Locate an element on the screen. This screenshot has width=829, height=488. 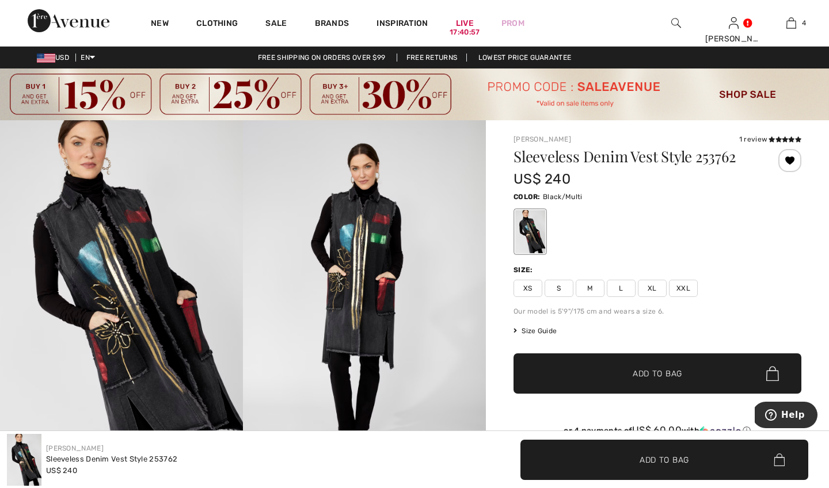
a: Lowest Price Guarantee is located at coordinates (525, 58).